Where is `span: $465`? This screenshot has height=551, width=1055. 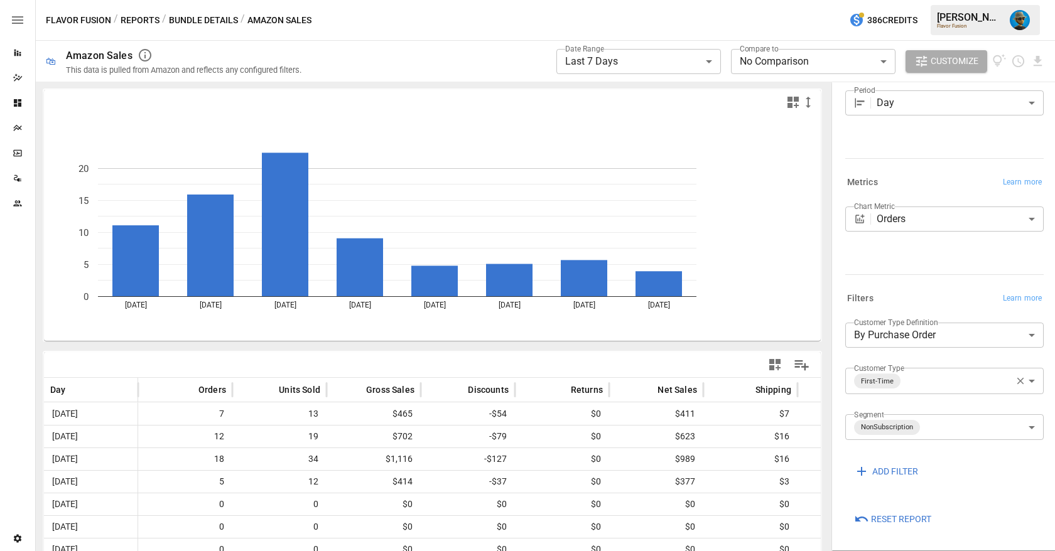 span: $465 is located at coordinates (374, 414).